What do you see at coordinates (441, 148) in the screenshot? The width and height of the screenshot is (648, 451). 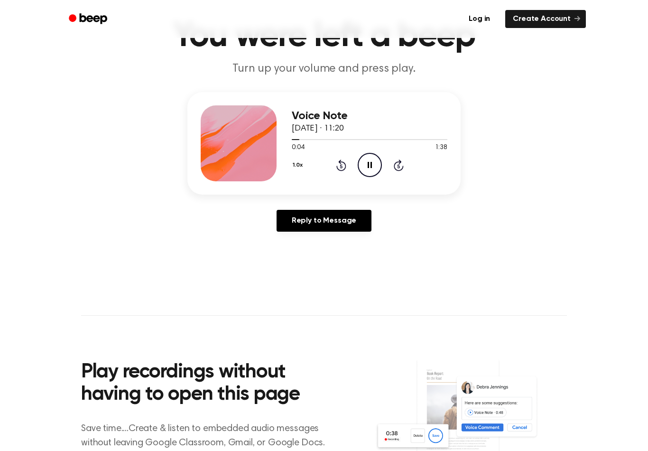 I see `span: 1:38` at bounding box center [441, 148].